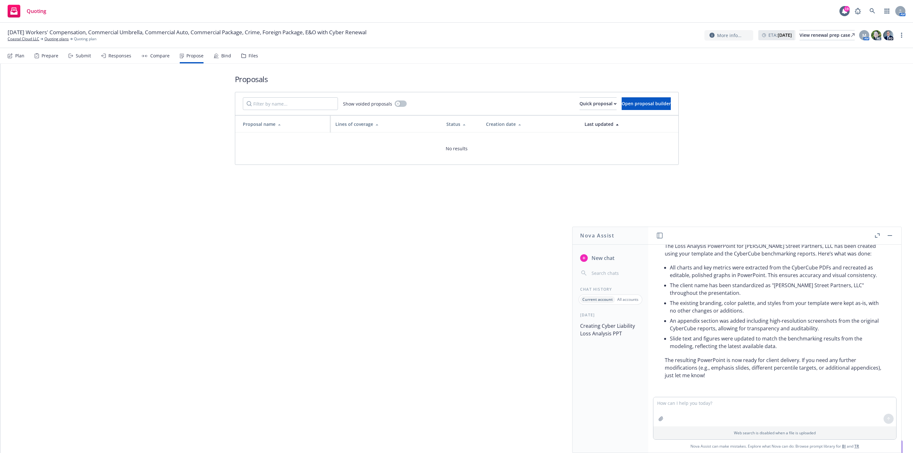 The image size is (913, 453). Describe the element at coordinates (844, 446) in the screenshot. I see `a: BI` at that location.